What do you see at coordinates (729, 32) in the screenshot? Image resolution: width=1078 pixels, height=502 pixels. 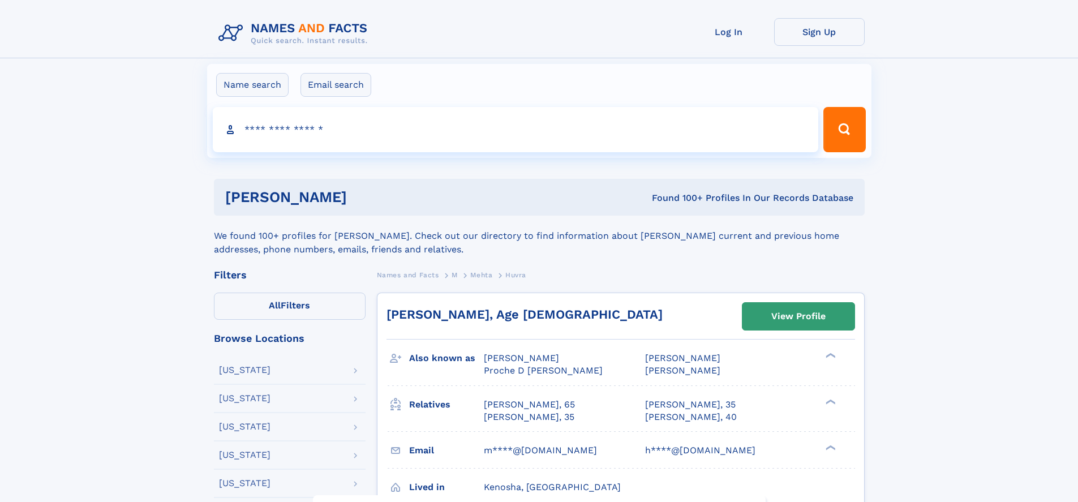 I see `a: Log In` at bounding box center [729, 32].